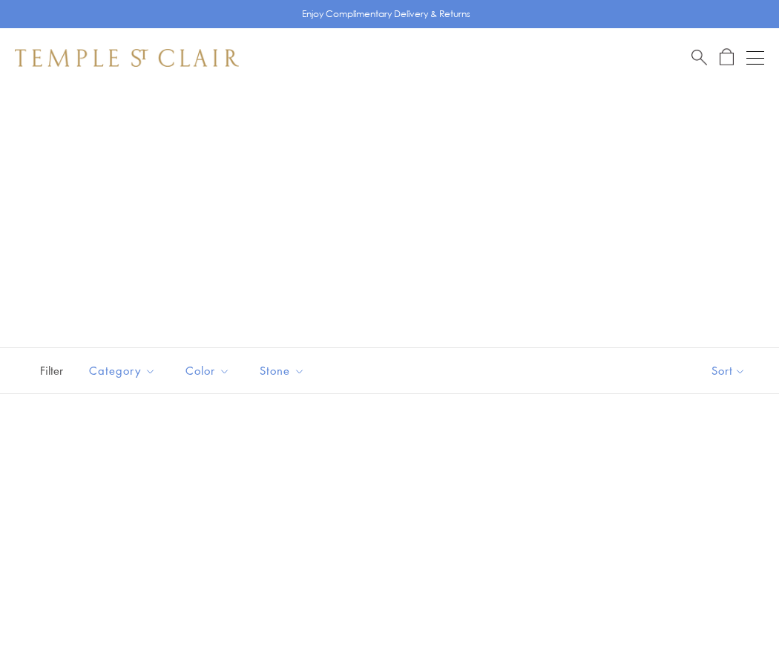 Image resolution: width=779 pixels, height=659 pixels. Describe the element at coordinates (699, 57) in the screenshot. I see `a: Search` at that location.